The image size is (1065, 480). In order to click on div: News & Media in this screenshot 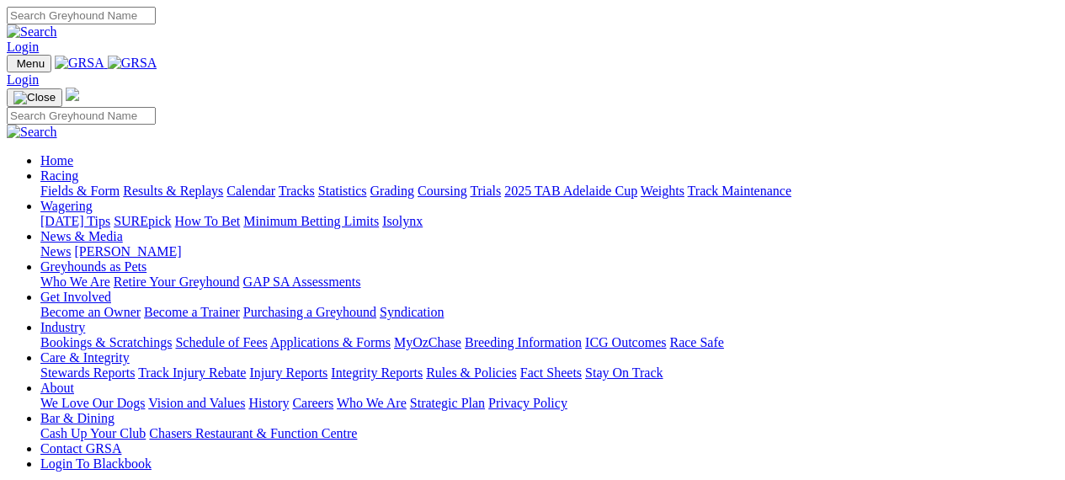, I will do `click(549, 252)`.